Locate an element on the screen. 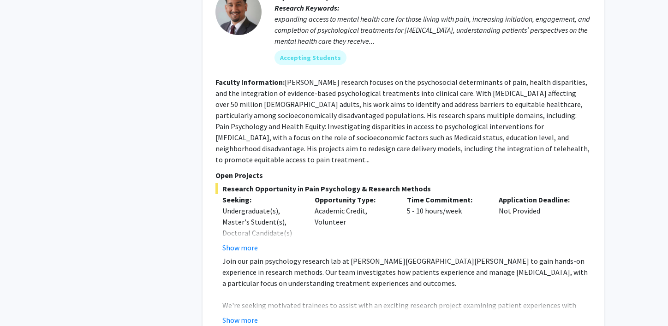  b: Research Keywords: is located at coordinates (307, 8).